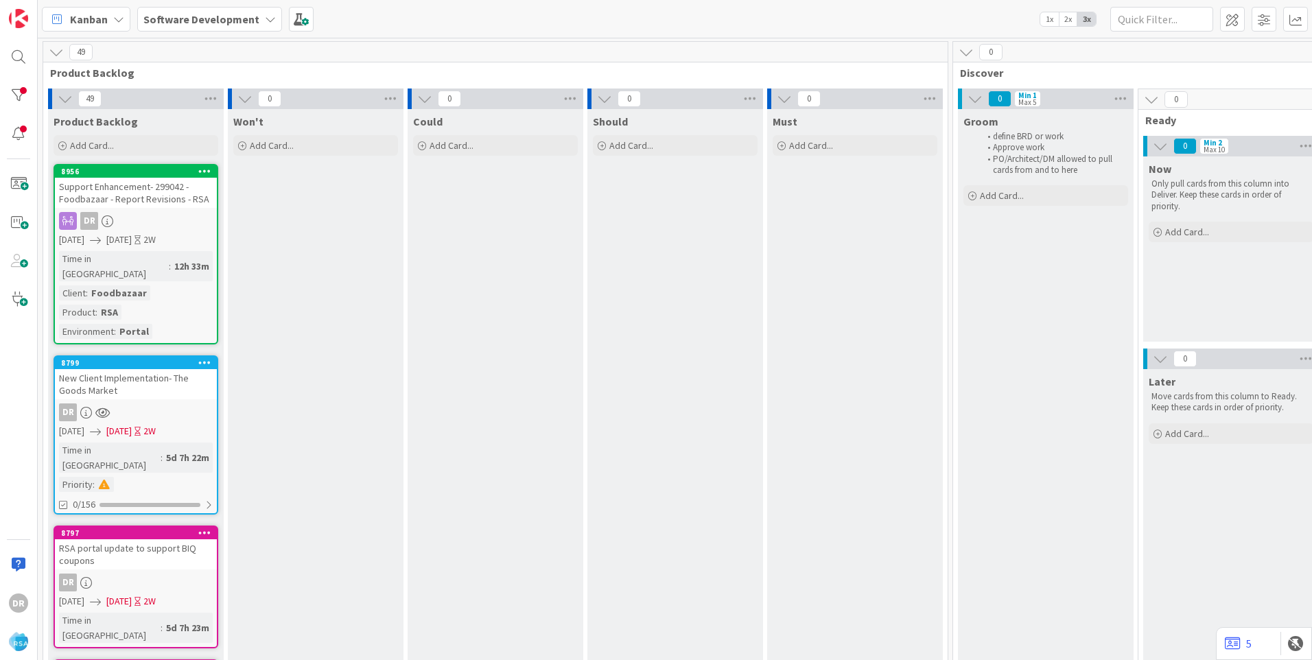  What do you see at coordinates (187, 628) in the screenshot?
I see `div: 5d 7h 23m` at bounding box center [187, 628].